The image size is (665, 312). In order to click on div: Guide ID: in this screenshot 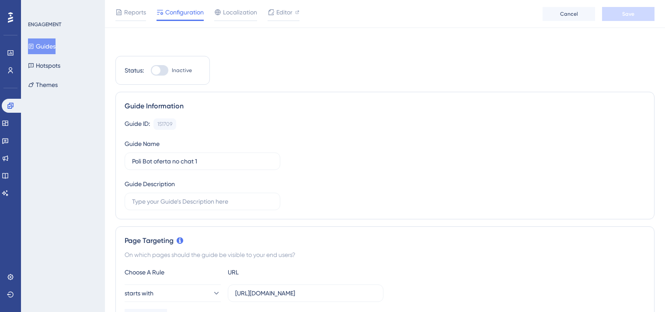, I will do `click(137, 124)`.